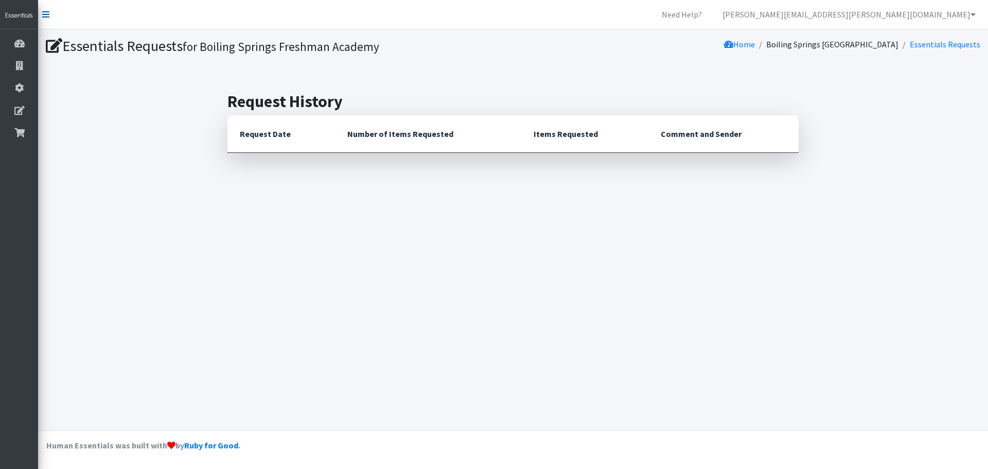 The image size is (988, 469). What do you see at coordinates (143, 445) in the screenshot?
I see `strong: Human Essentials was built with by .` at bounding box center [143, 445].